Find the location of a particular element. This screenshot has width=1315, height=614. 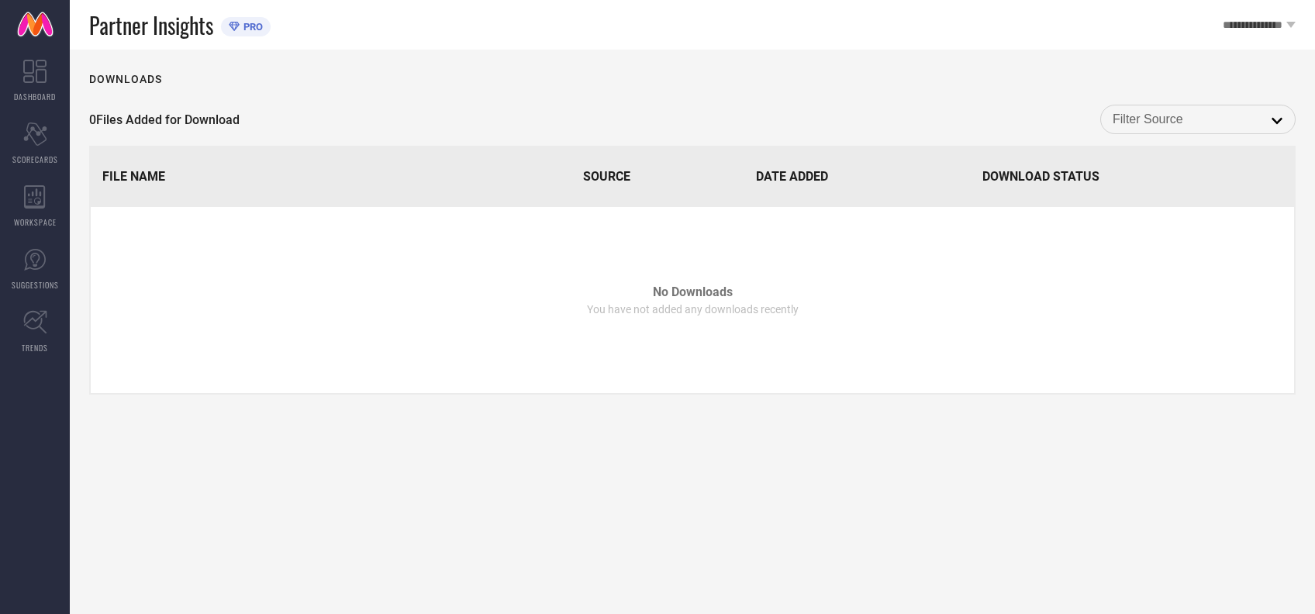

span: Download Status is located at coordinates (1041, 176).